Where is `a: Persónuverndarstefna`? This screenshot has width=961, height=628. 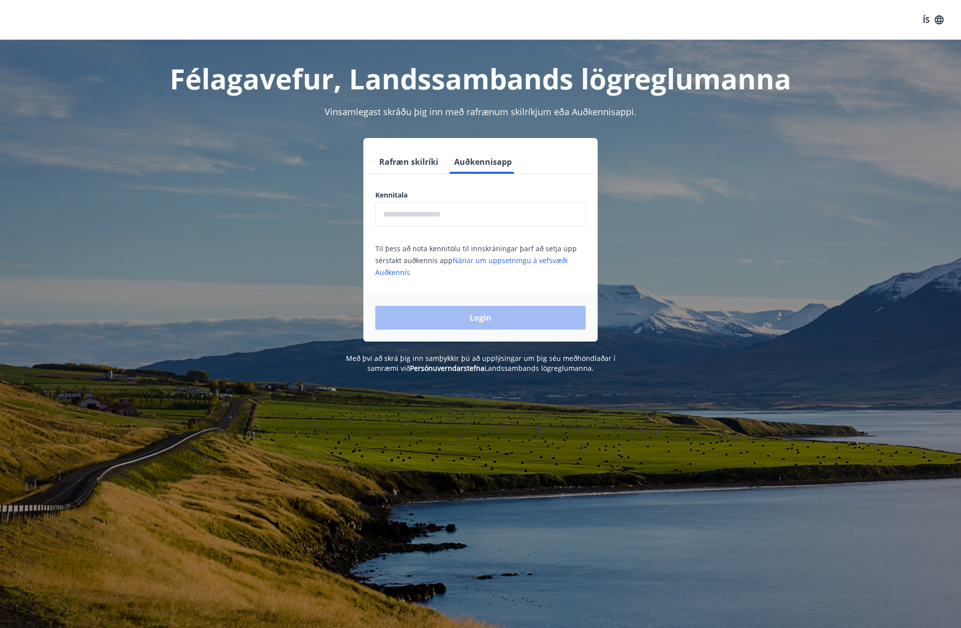 a: Persónuverndarstefna is located at coordinates (447, 368).